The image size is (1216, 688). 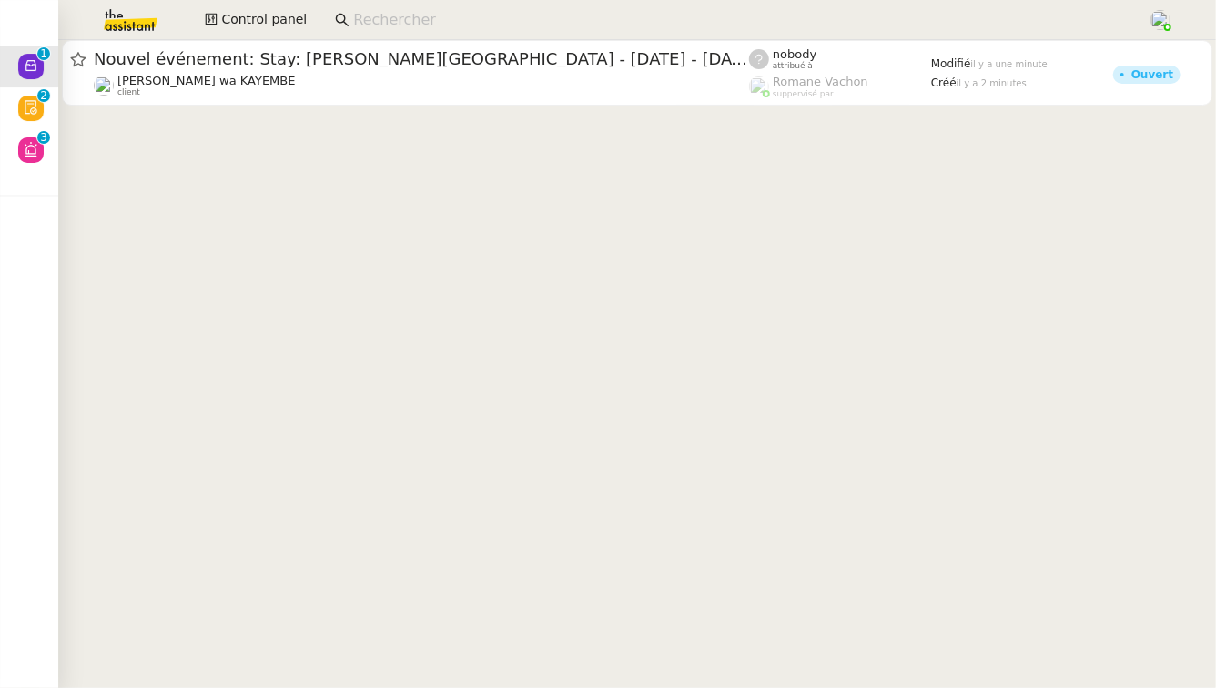 What do you see at coordinates (795, 54) in the screenshot?
I see `span: nobody` at bounding box center [795, 54].